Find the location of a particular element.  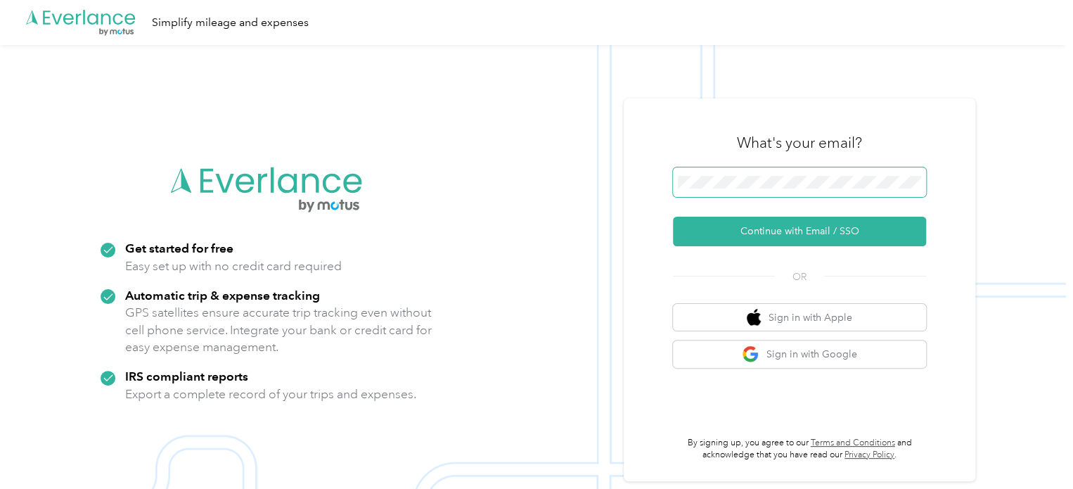

p: GPS satellites ensure accurate trip tracking even without cell phone service. Integrate your bank... is located at coordinates (278, 330).